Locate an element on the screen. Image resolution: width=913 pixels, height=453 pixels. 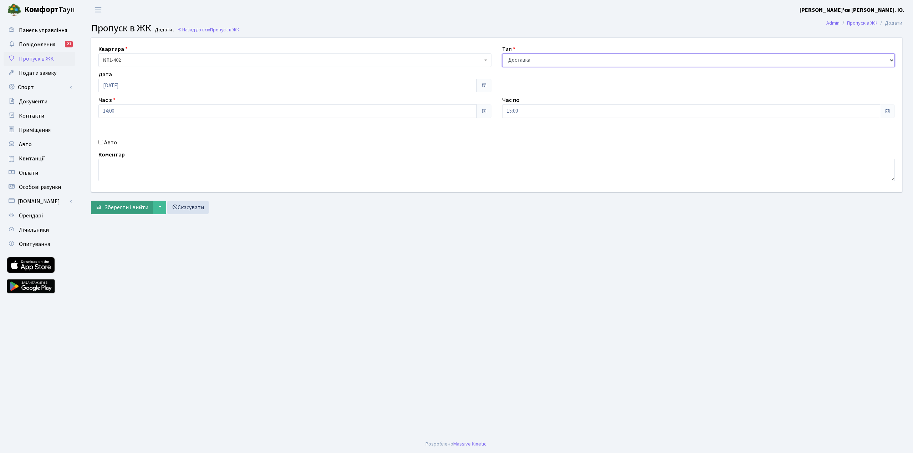
a: Документи is located at coordinates (39, 102).